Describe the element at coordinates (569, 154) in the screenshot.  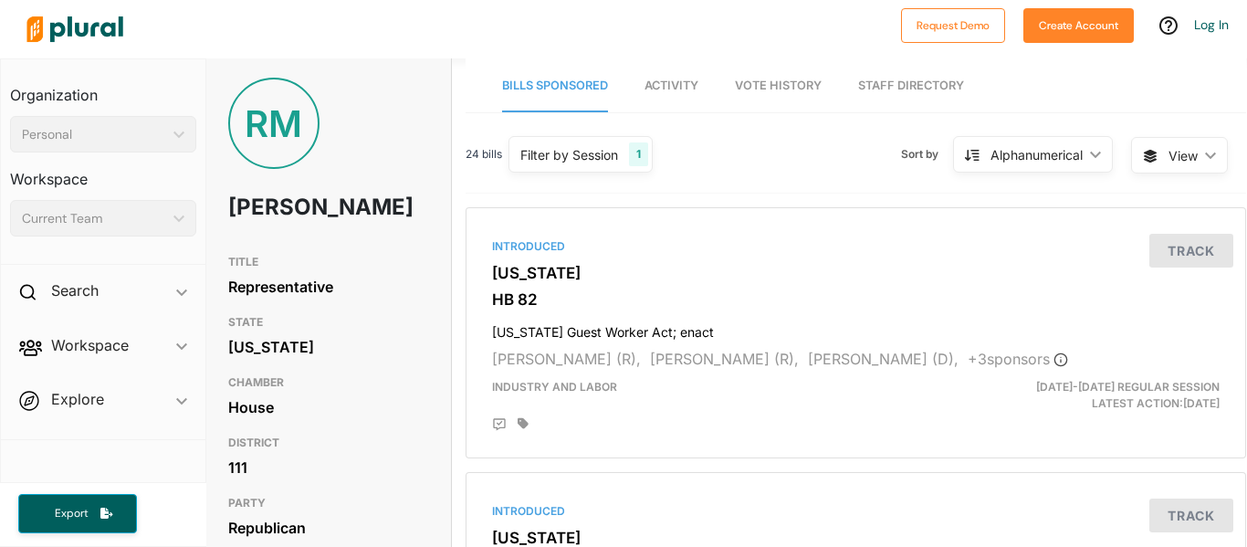
I see `div: Filter by Session` at that location.